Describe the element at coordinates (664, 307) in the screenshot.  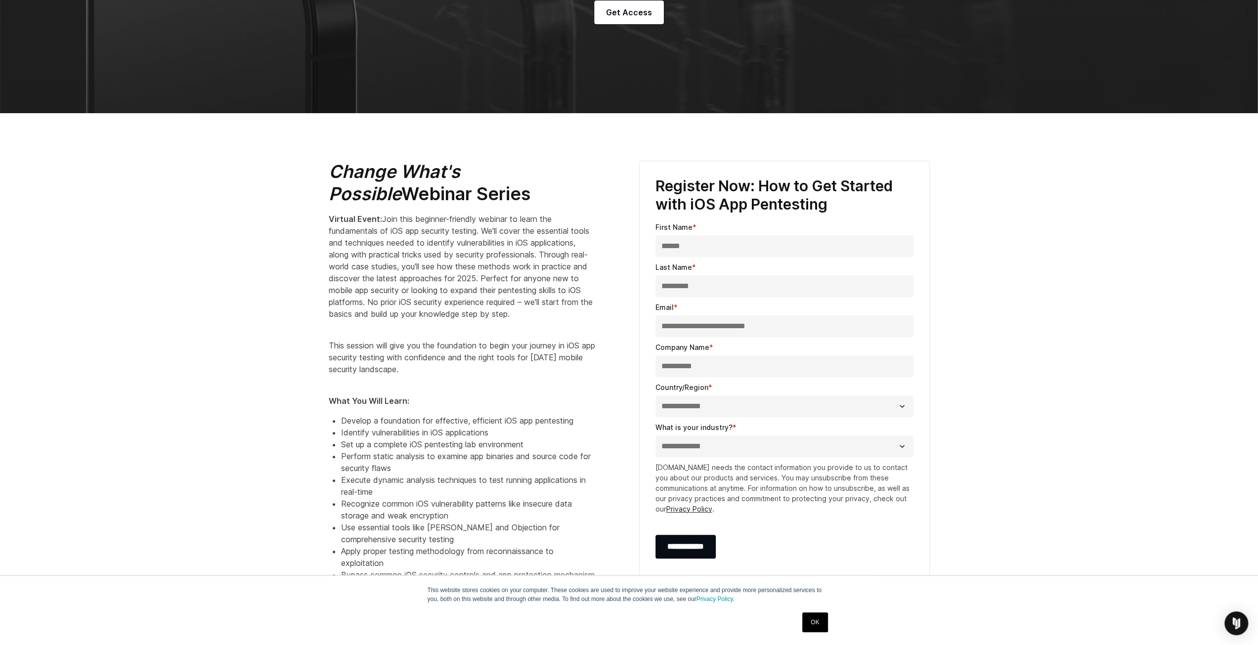
I see `span: Email` at that location.